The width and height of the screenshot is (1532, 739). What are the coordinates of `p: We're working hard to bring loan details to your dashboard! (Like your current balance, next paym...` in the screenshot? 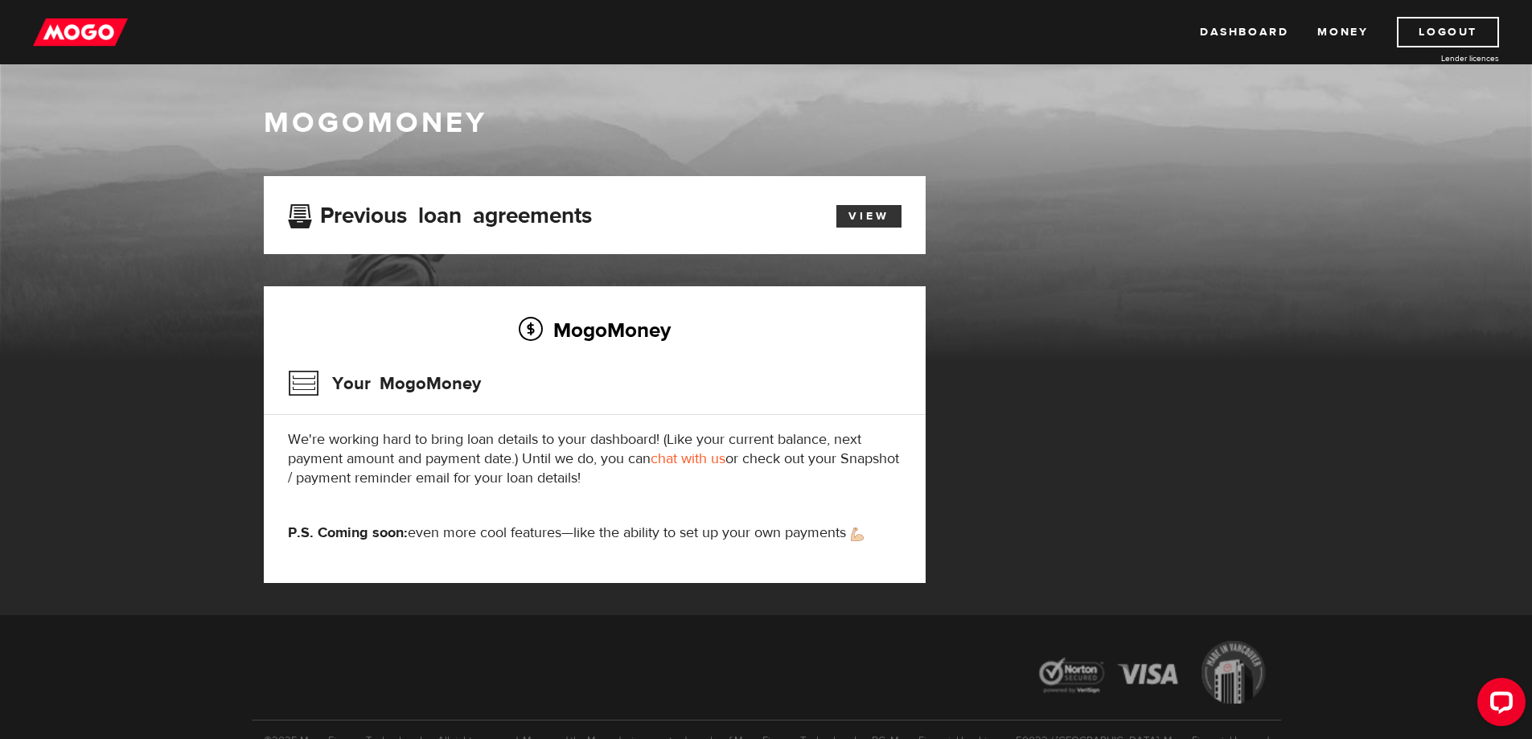 It's located at (594, 459).